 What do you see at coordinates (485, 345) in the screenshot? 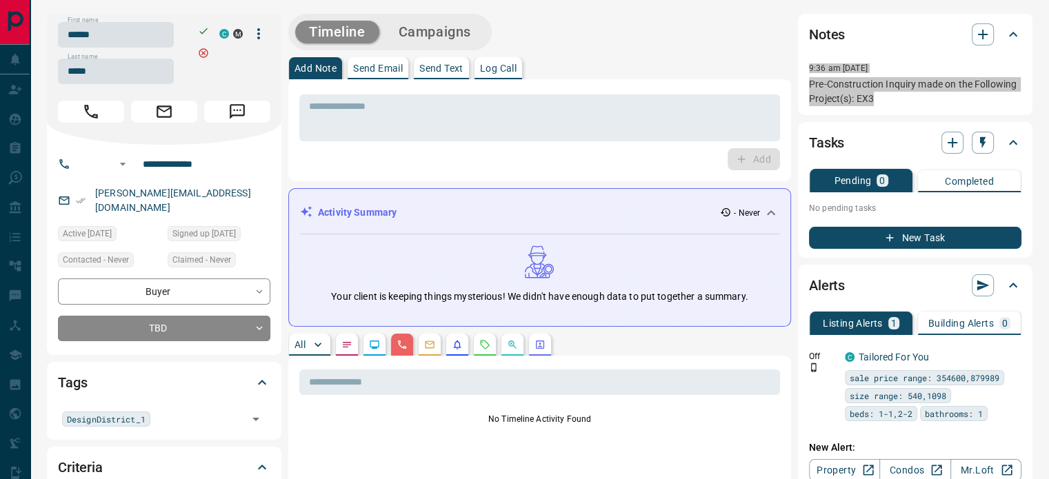
I see `svg: Requests` at bounding box center [485, 345].